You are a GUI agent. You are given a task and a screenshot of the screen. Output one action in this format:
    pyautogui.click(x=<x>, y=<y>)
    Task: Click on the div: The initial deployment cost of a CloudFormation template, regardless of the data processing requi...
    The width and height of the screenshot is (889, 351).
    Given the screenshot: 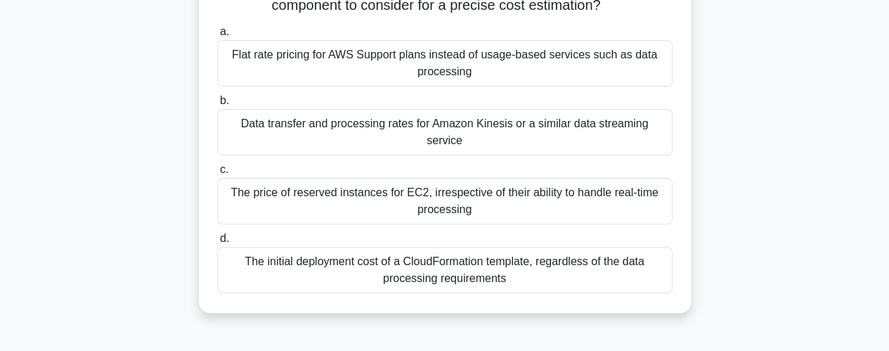 What is the action you would take?
    pyautogui.click(x=445, y=270)
    